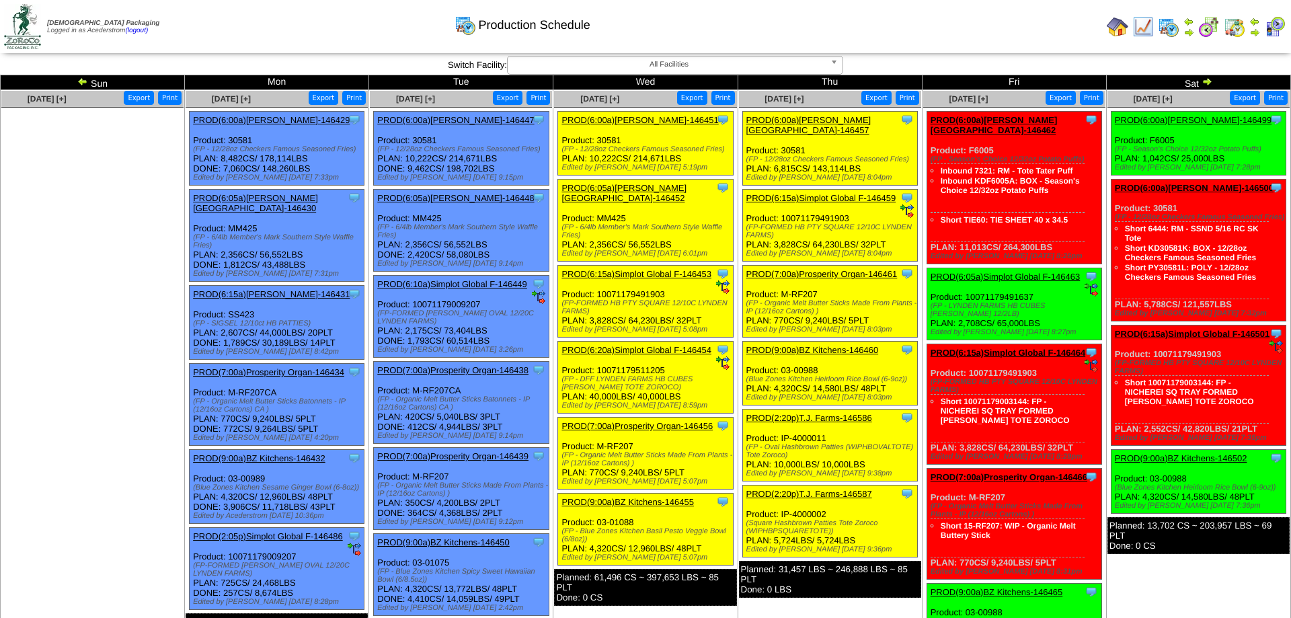 The height and width of the screenshot is (618, 1291). What do you see at coordinates (1005, 276) in the screenshot?
I see `a: PROD(6:05a)Simplot Global F-146463` at bounding box center [1005, 276].